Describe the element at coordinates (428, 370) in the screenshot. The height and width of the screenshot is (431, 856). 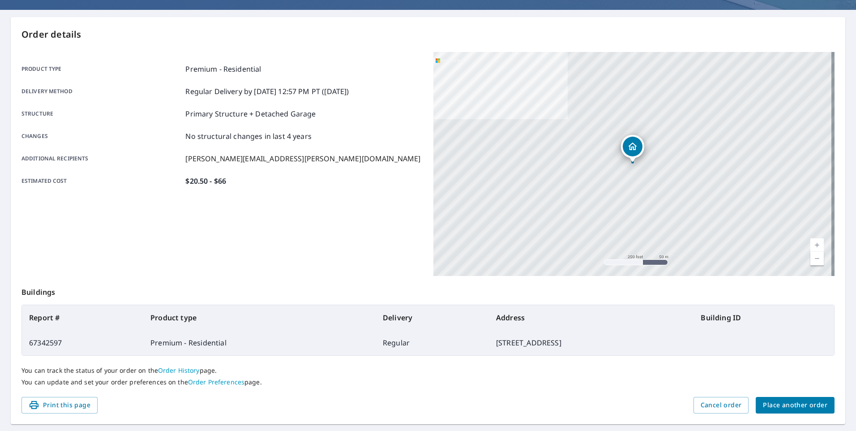
I see `p: You can track the status of your order on the page.` at that location.